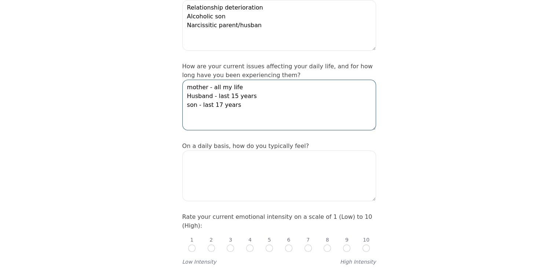 The image size is (558, 268). I want to click on p: 10, so click(366, 240).